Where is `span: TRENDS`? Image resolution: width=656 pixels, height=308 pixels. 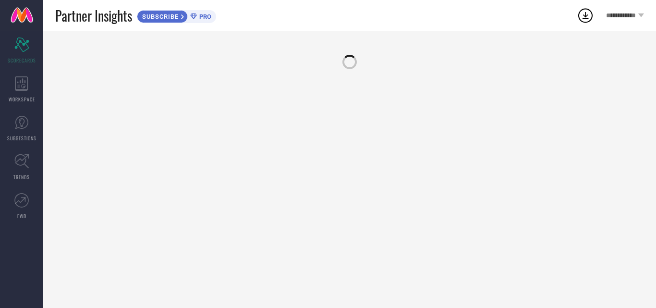
span: TRENDS is located at coordinates (22, 177).